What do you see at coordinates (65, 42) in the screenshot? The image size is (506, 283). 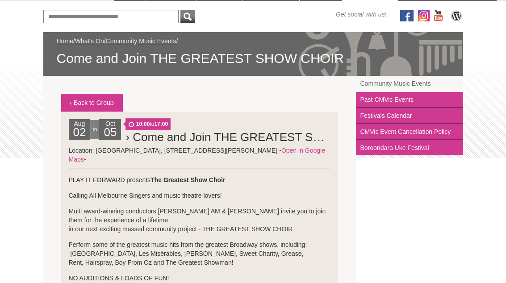 I see `a: Home` at bounding box center [65, 42].